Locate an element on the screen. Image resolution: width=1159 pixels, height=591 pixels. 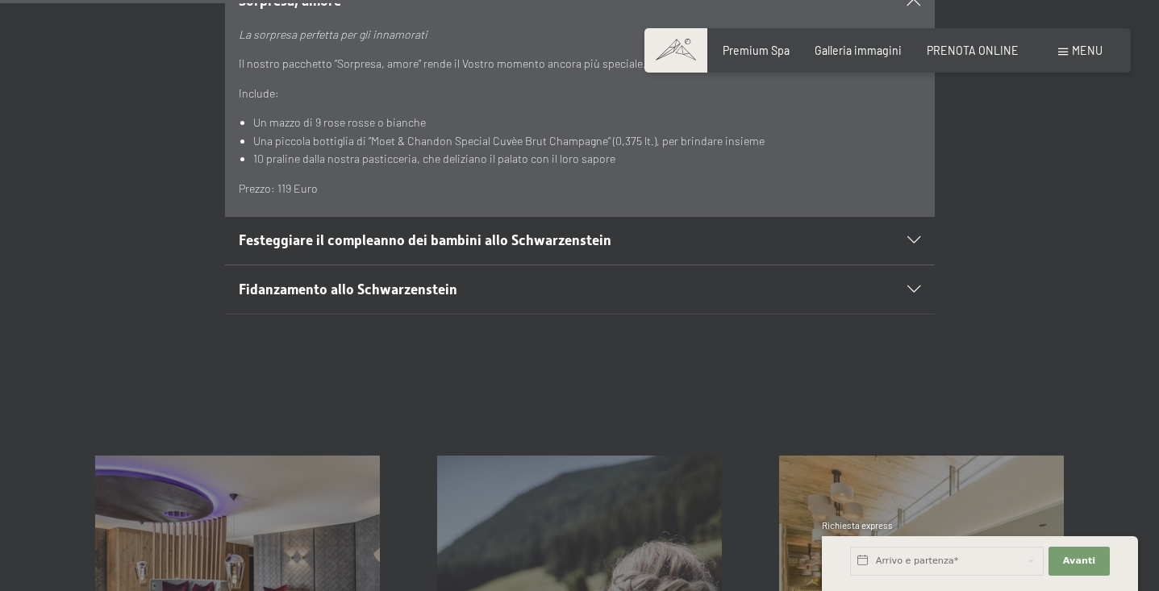
li: Un mazzo di 9 rose rosse o bianche is located at coordinates (586, 123).